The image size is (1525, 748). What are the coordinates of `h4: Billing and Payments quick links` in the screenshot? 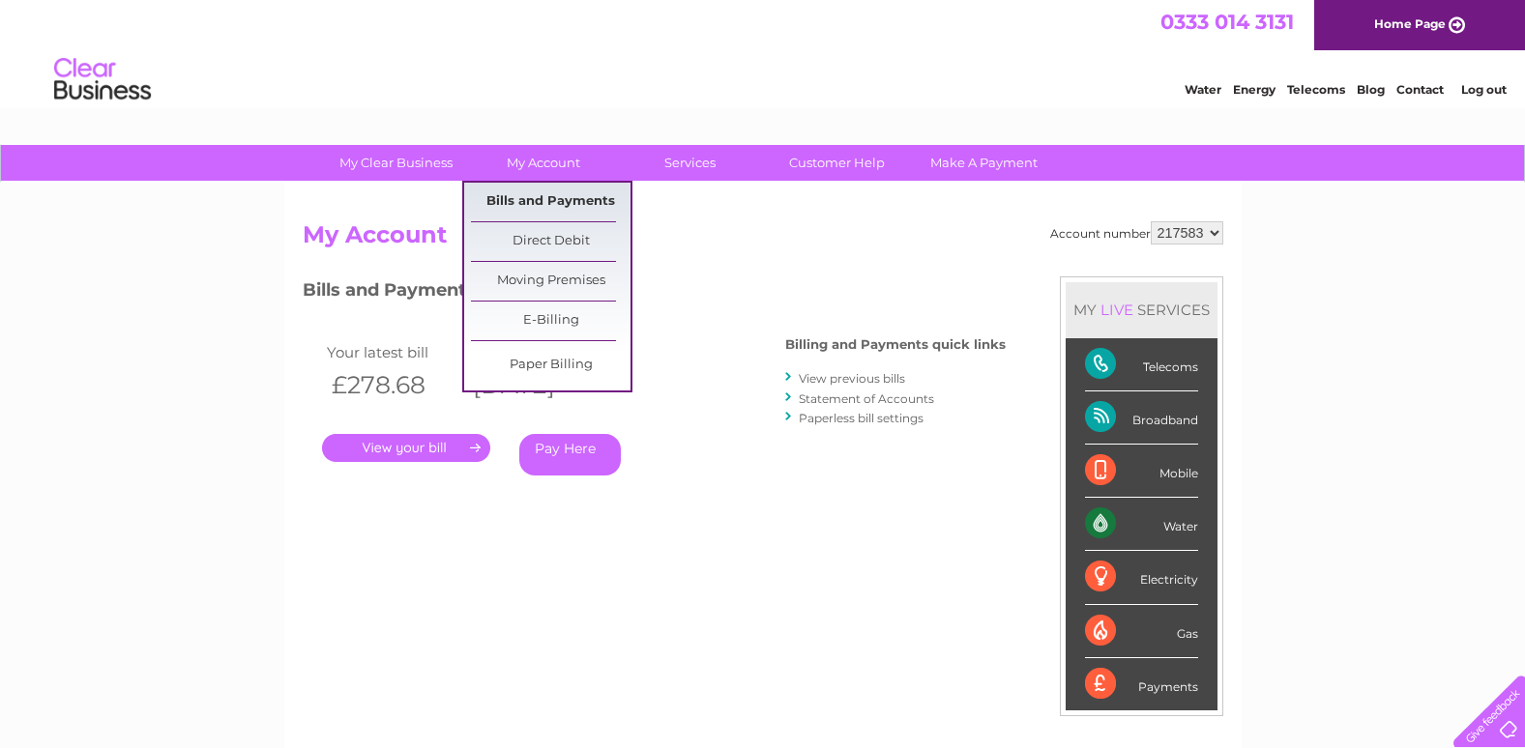 It's located at (895, 344).